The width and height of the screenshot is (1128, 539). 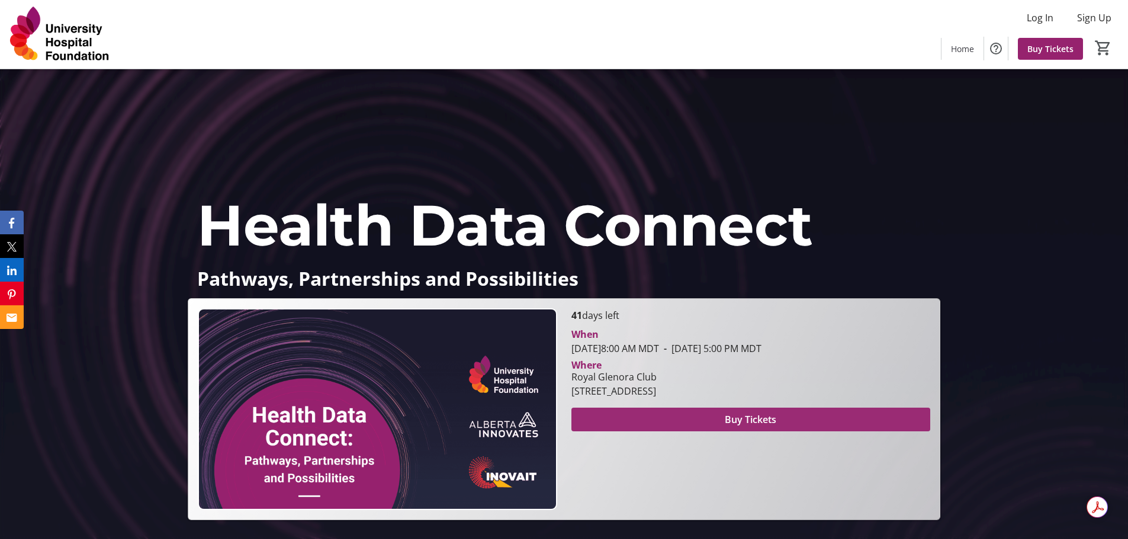 What do you see at coordinates (505, 225) in the screenshot?
I see `span: Health Data Connect` at bounding box center [505, 225].